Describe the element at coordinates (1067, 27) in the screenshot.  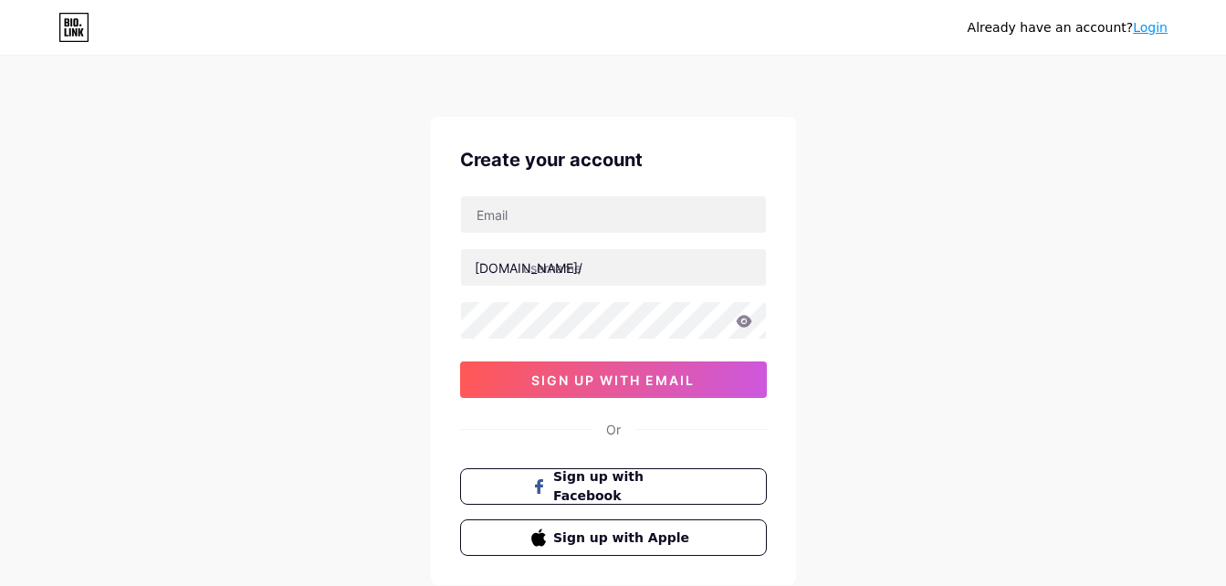
I see `div: Already have an account?` at that location.